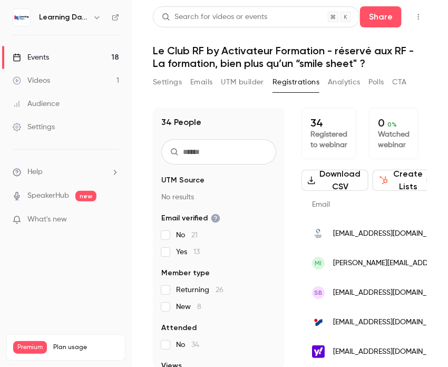  I want to click on button: Analytics, so click(345, 82).